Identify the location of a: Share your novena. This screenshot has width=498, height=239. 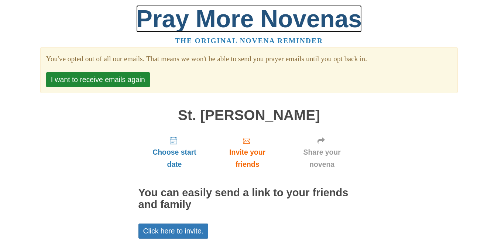
(322, 152).